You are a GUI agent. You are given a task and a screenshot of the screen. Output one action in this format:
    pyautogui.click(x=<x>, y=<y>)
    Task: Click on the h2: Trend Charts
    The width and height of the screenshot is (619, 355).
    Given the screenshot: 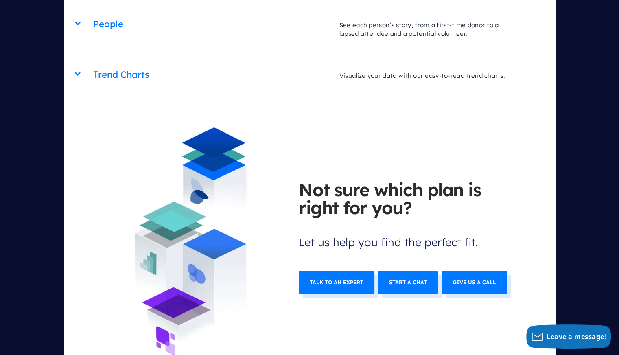 What is the action you would take?
    pyautogui.click(x=212, y=75)
    